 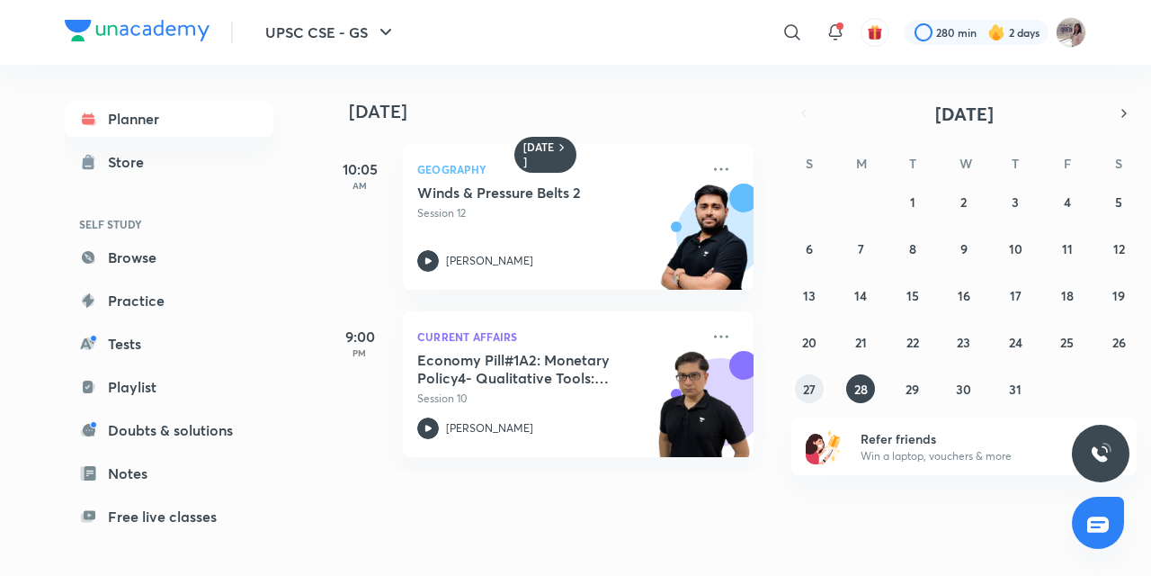 What do you see at coordinates (875, 32) in the screenshot?
I see `img: avatar` at bounding box center [875, 32].